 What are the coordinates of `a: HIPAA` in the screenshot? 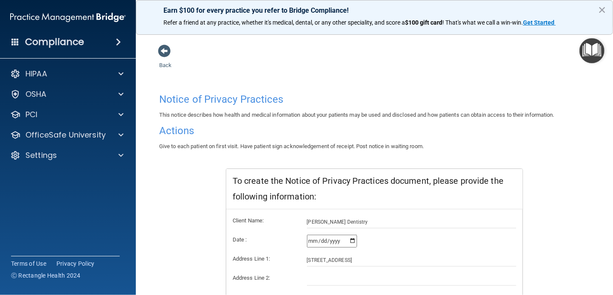 It's located at (67, 74).